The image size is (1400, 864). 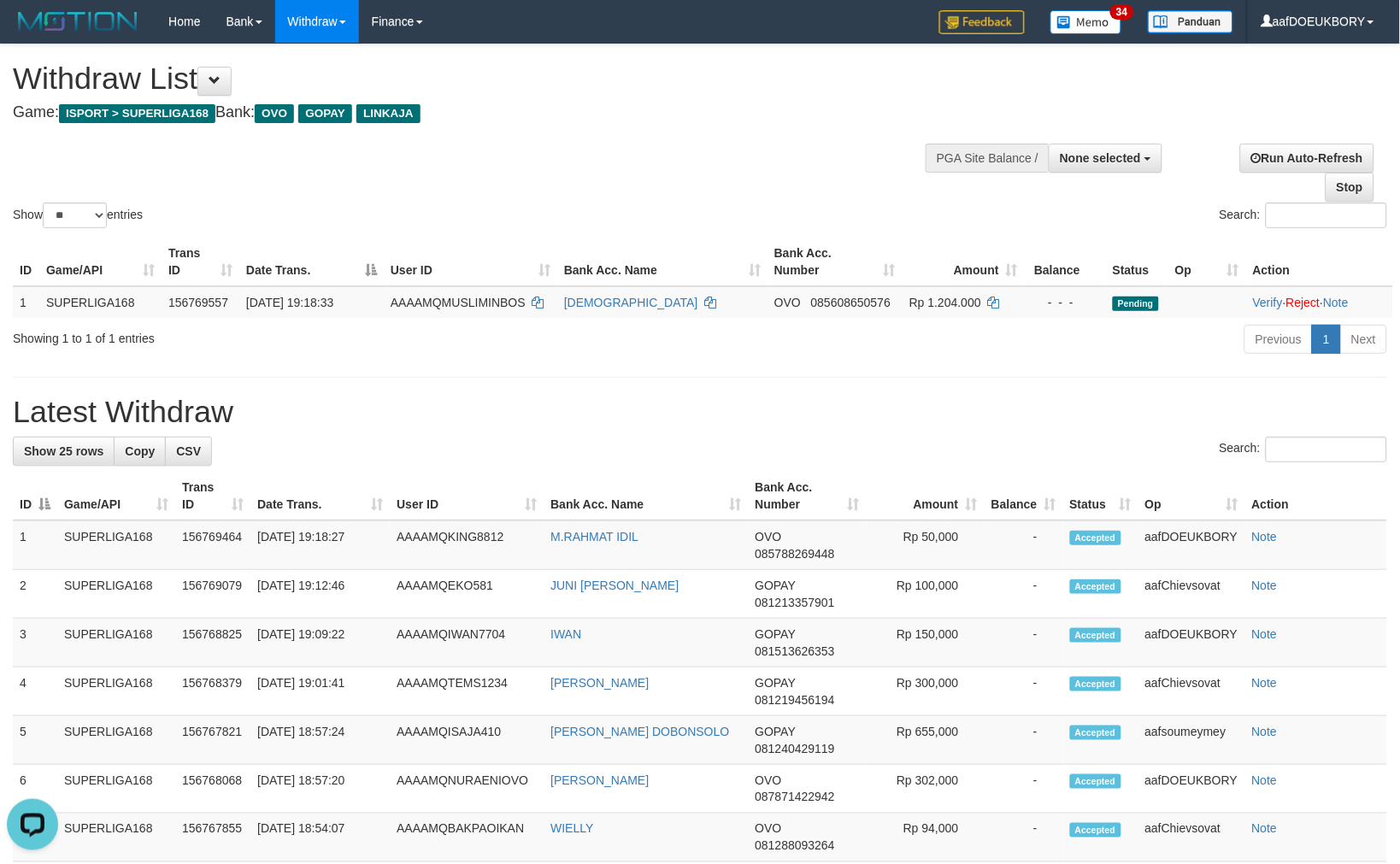 I want to click on button: None selected, so click(x=1106, y=158).